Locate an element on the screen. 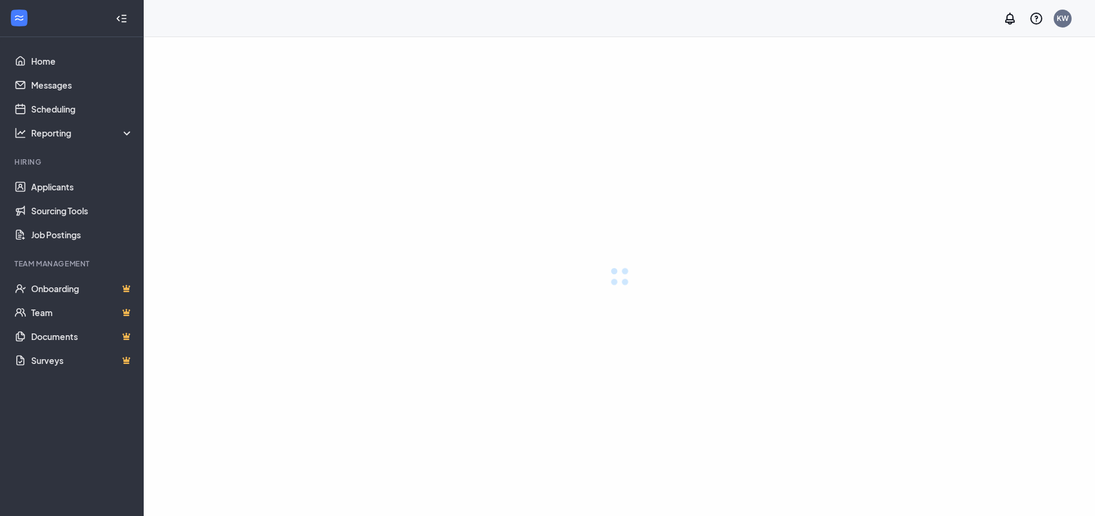 This screenshot has width=1095, height=516. svg: Analysis is located at coordinates (20, 133).